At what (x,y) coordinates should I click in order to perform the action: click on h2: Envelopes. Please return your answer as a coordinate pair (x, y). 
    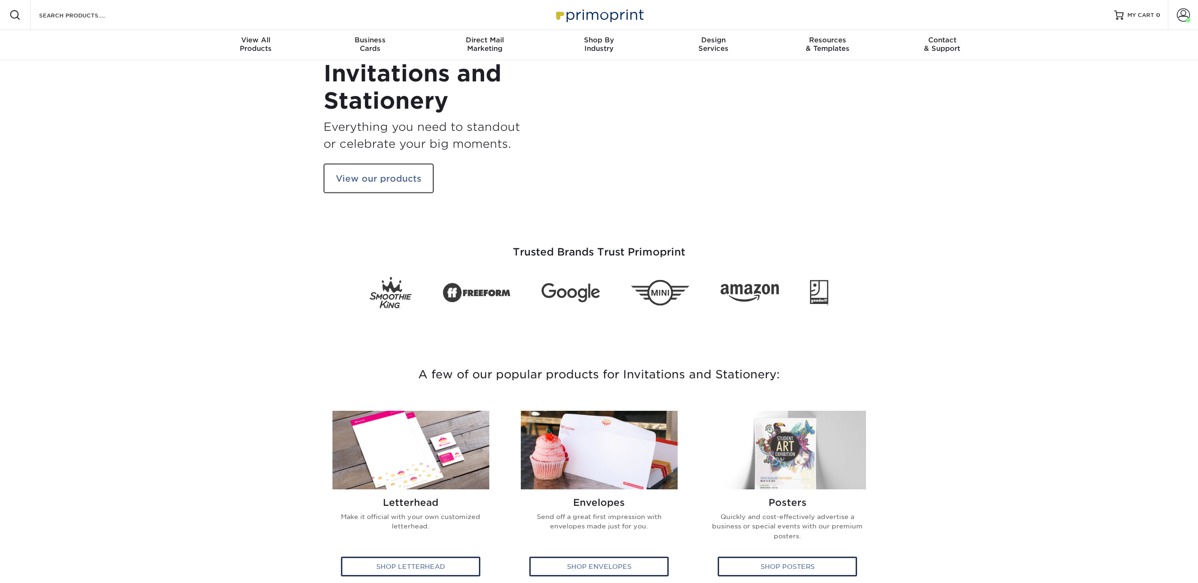
    Looking at the image, I should click on (599, 503).